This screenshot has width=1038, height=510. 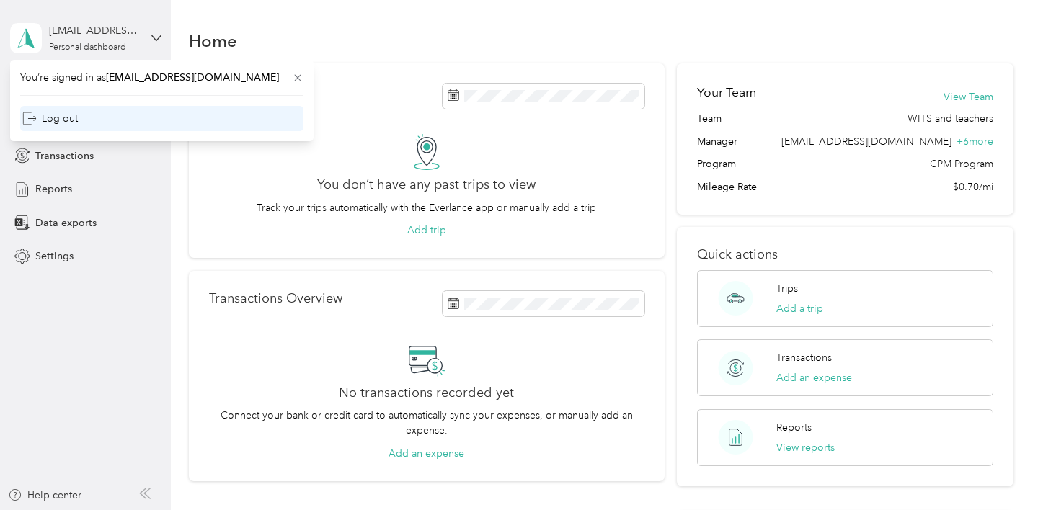 What do you see at coordinates (64, 156) in the screenshot?
I see `span: Transactions` at bounding box center [64, 156].